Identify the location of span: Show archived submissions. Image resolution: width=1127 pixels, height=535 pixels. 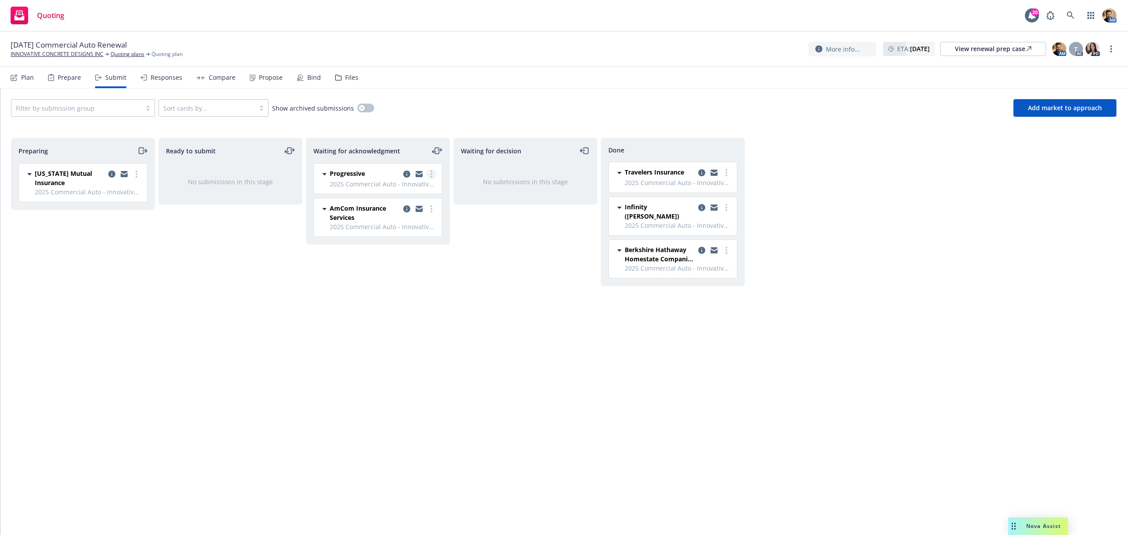
(313, 108).